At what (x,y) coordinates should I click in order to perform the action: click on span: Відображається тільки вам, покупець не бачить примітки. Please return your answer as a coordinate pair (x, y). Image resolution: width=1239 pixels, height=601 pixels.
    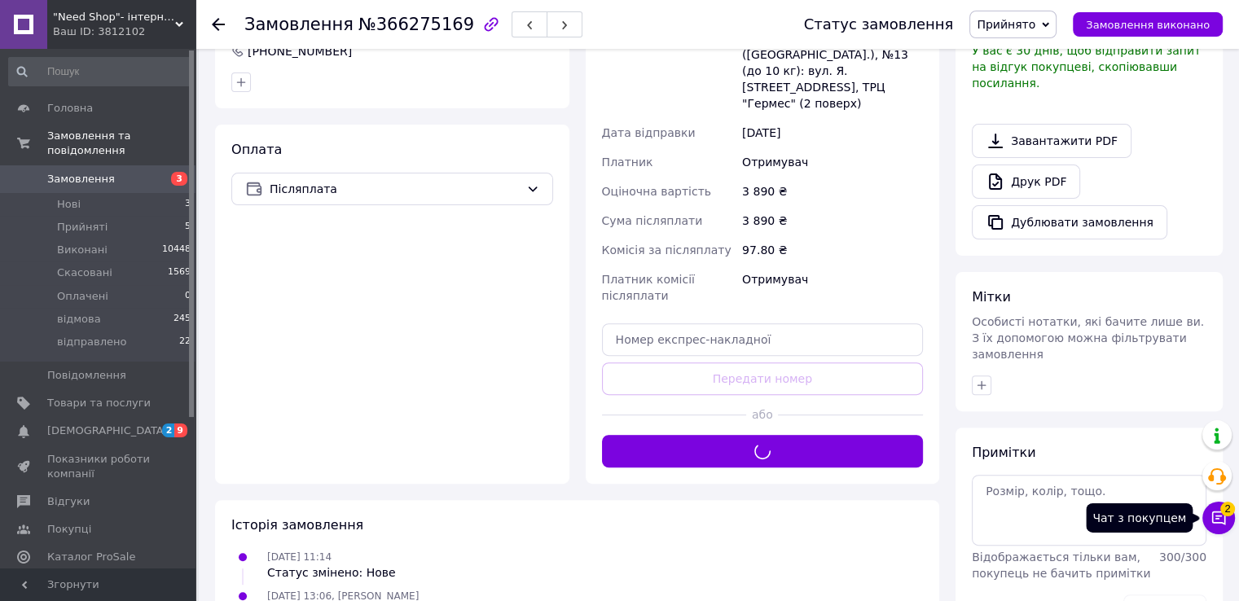
    Looking at the image, I should click on (1060, 565).